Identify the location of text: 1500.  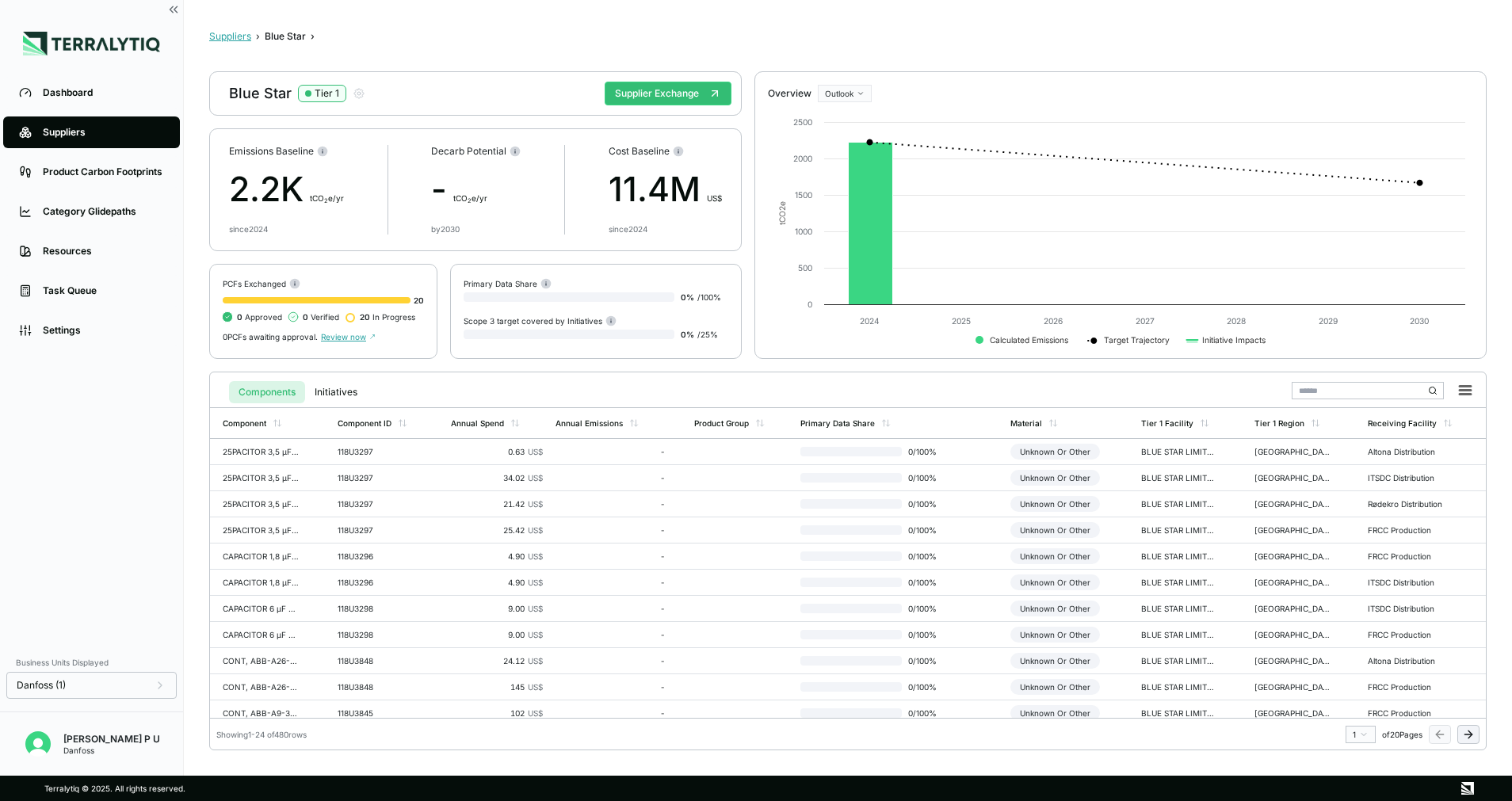
(803, 195).